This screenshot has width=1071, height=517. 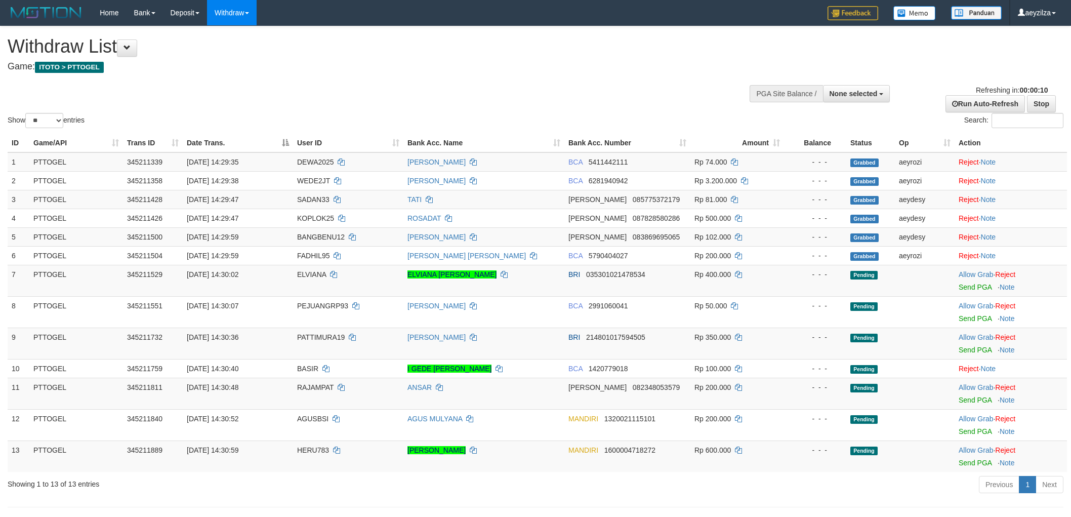 I want to click on span: Rp 100.000, so click(x=713, y=369).